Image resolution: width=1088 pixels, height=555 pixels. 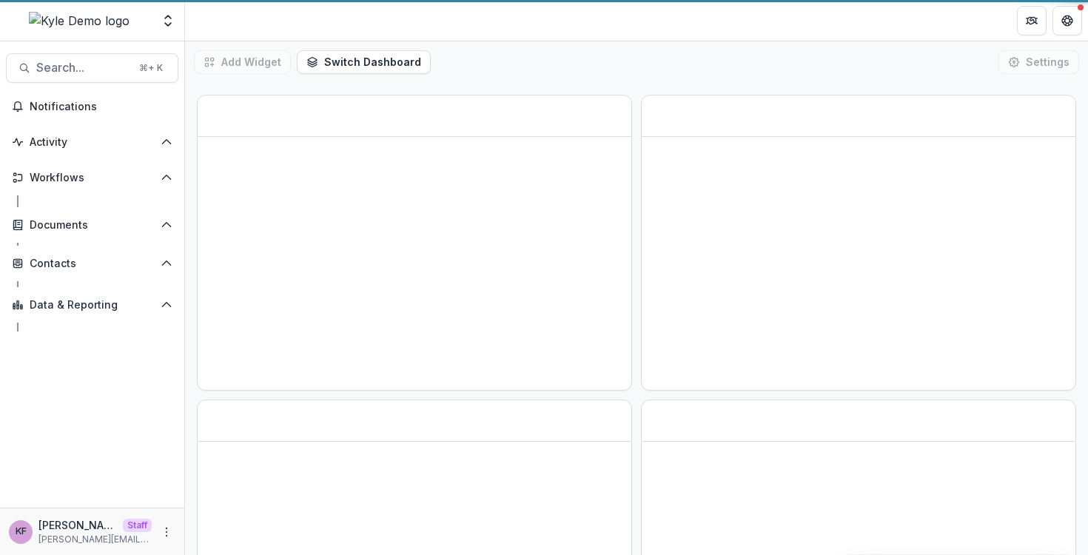 What do you see at coordinates (92, 142) in the screenshot?
I see `button: Open Activity` at bounding box center [92, 142].